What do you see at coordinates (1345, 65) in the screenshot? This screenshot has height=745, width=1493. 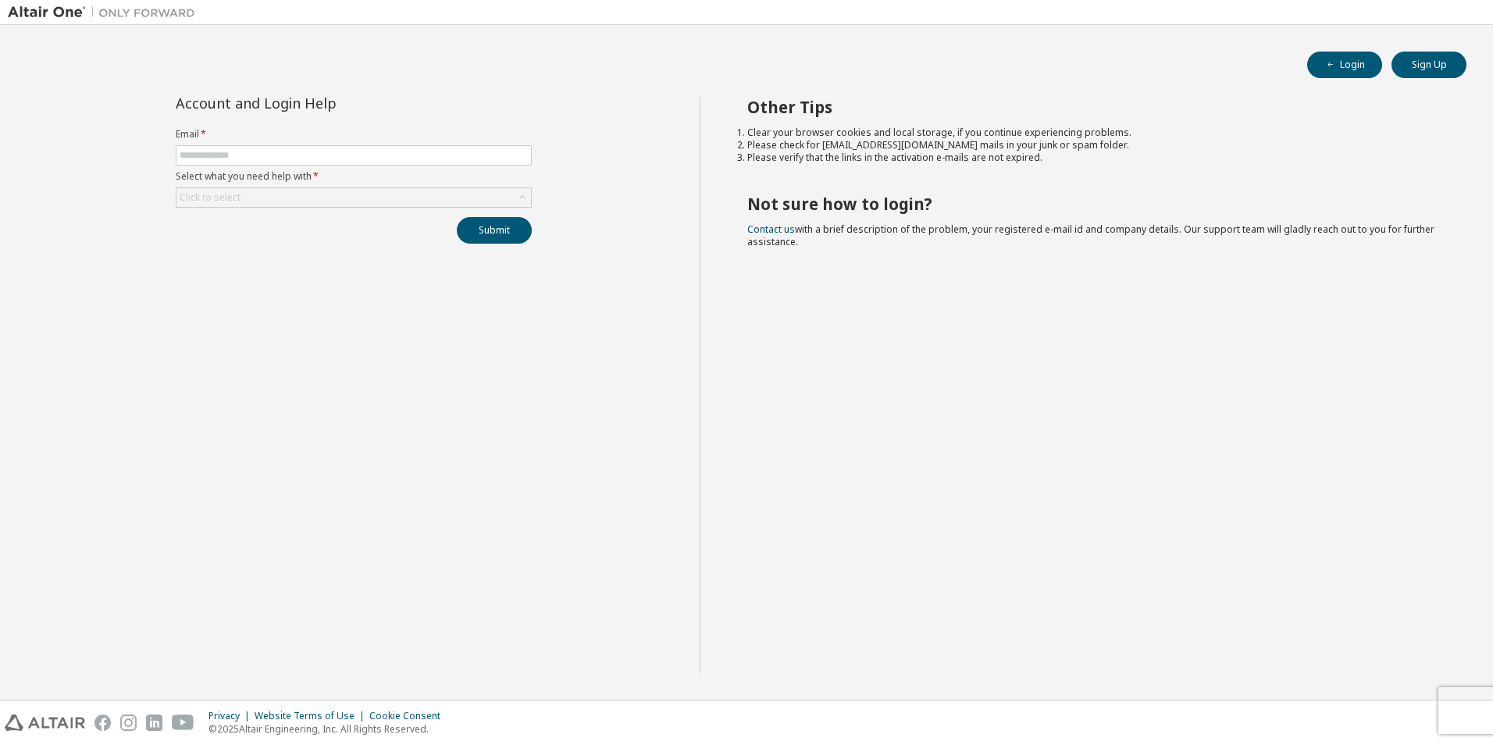 I see `button: Login` at bounding box center [1345, 65].